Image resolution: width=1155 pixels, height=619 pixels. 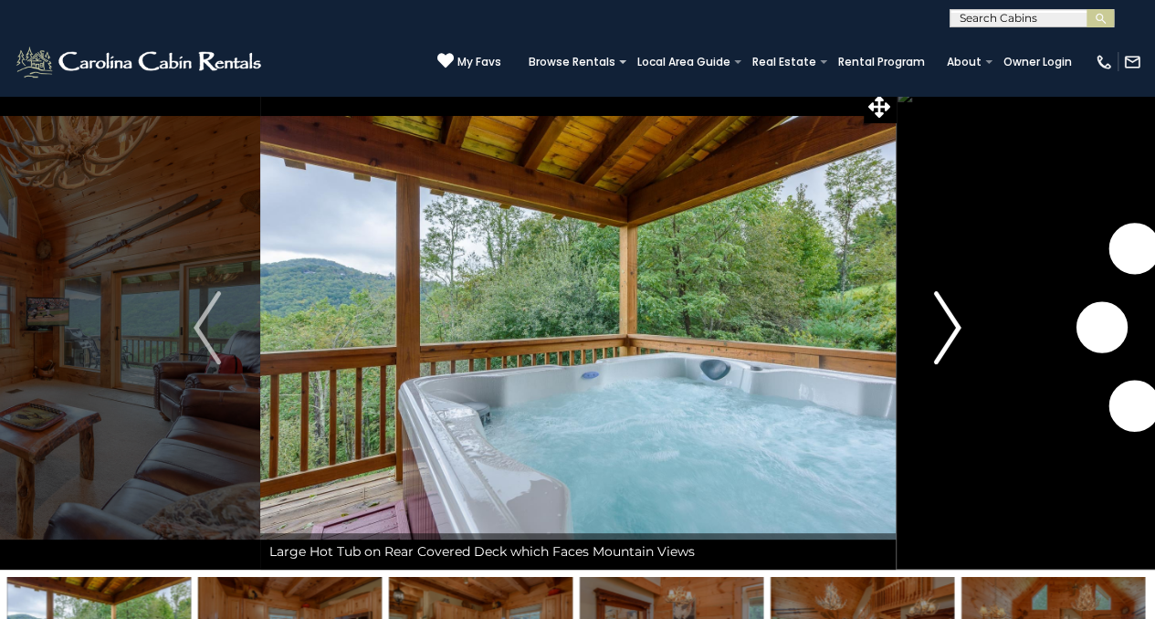 I want to click on img: phone-regular-white.png, so click(x=1104, y=62).